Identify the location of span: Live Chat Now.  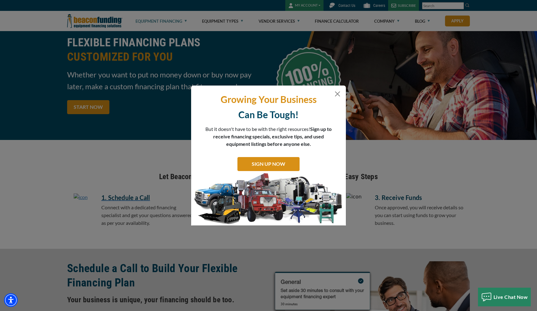
(511, 296).